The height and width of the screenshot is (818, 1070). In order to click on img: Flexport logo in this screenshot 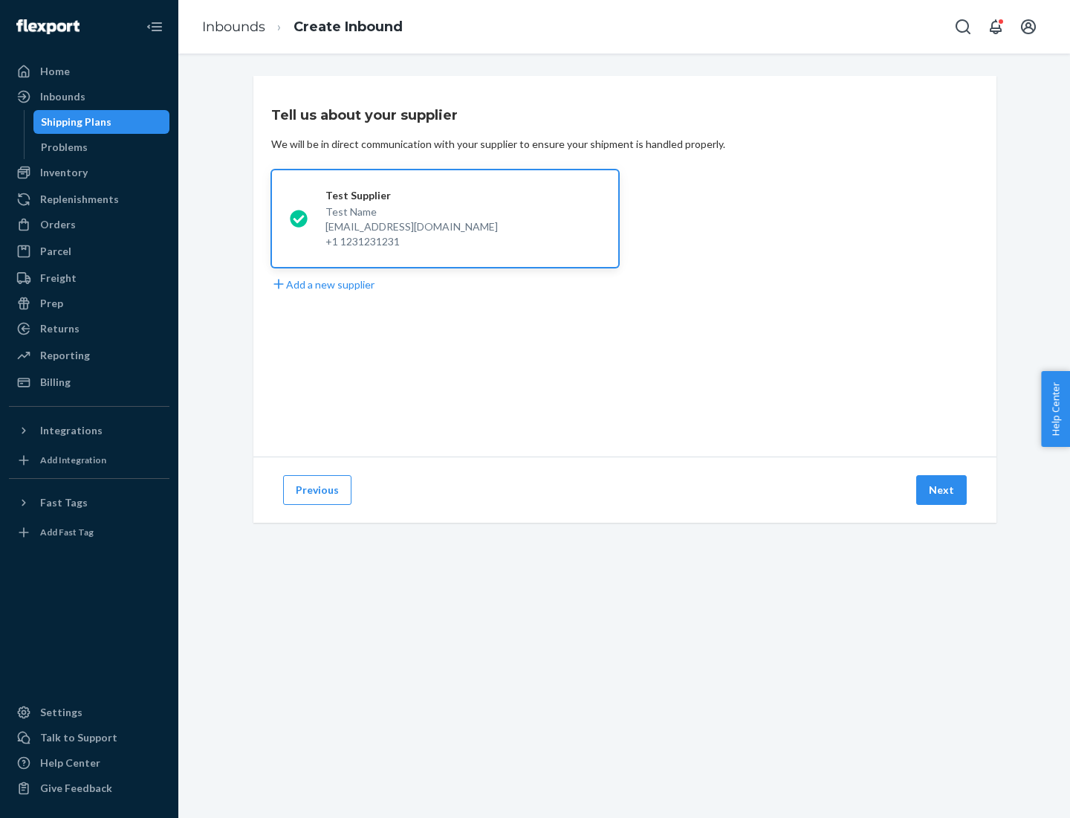, I will do `click(48, 27)`.